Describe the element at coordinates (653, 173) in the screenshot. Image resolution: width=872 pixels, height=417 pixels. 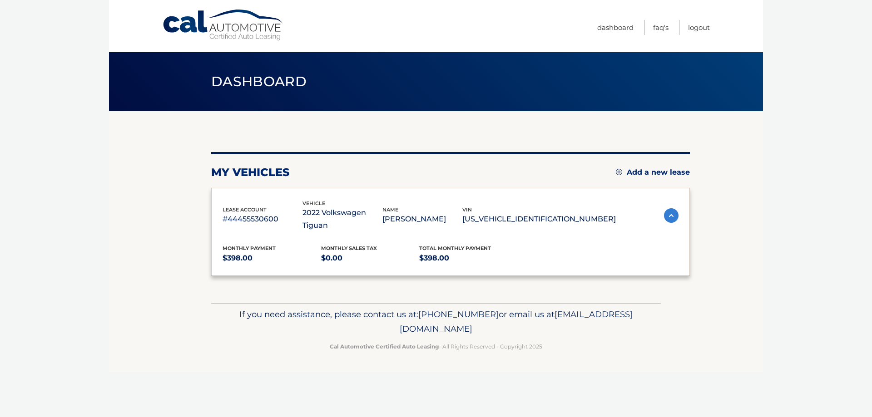
I see `a: Add a new lease` at that location.